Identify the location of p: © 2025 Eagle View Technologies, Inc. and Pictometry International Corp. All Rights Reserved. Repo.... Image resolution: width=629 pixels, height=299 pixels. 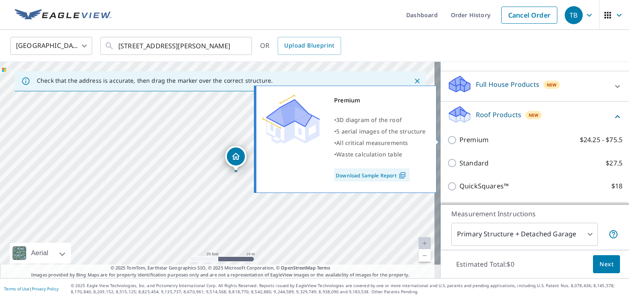
(348, 289).